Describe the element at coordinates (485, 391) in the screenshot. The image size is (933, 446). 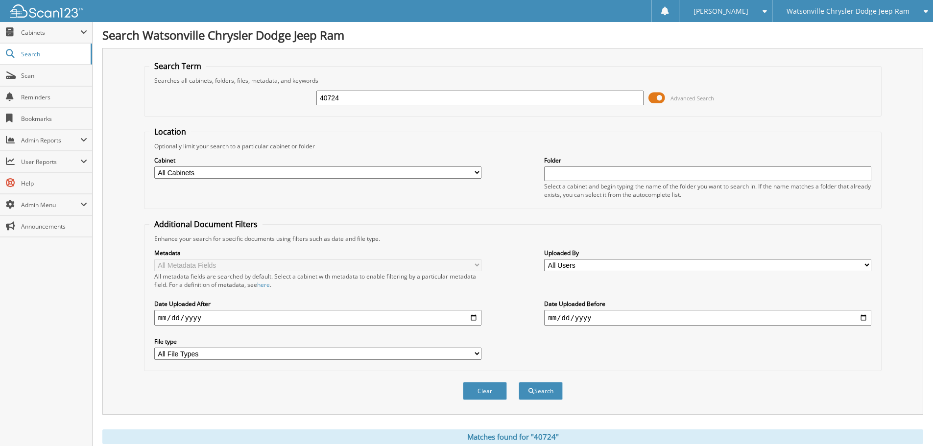
I see `button: Clear` at that location.